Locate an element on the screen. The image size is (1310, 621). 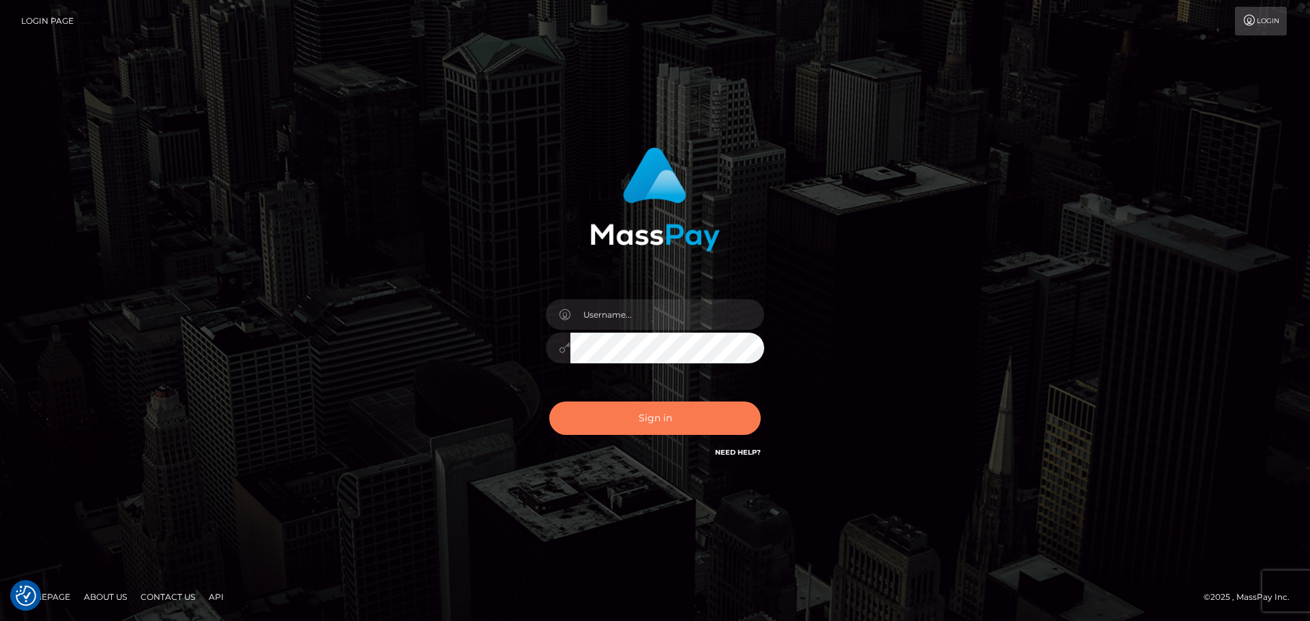
input: Username... is located at coordinates (667, 314).